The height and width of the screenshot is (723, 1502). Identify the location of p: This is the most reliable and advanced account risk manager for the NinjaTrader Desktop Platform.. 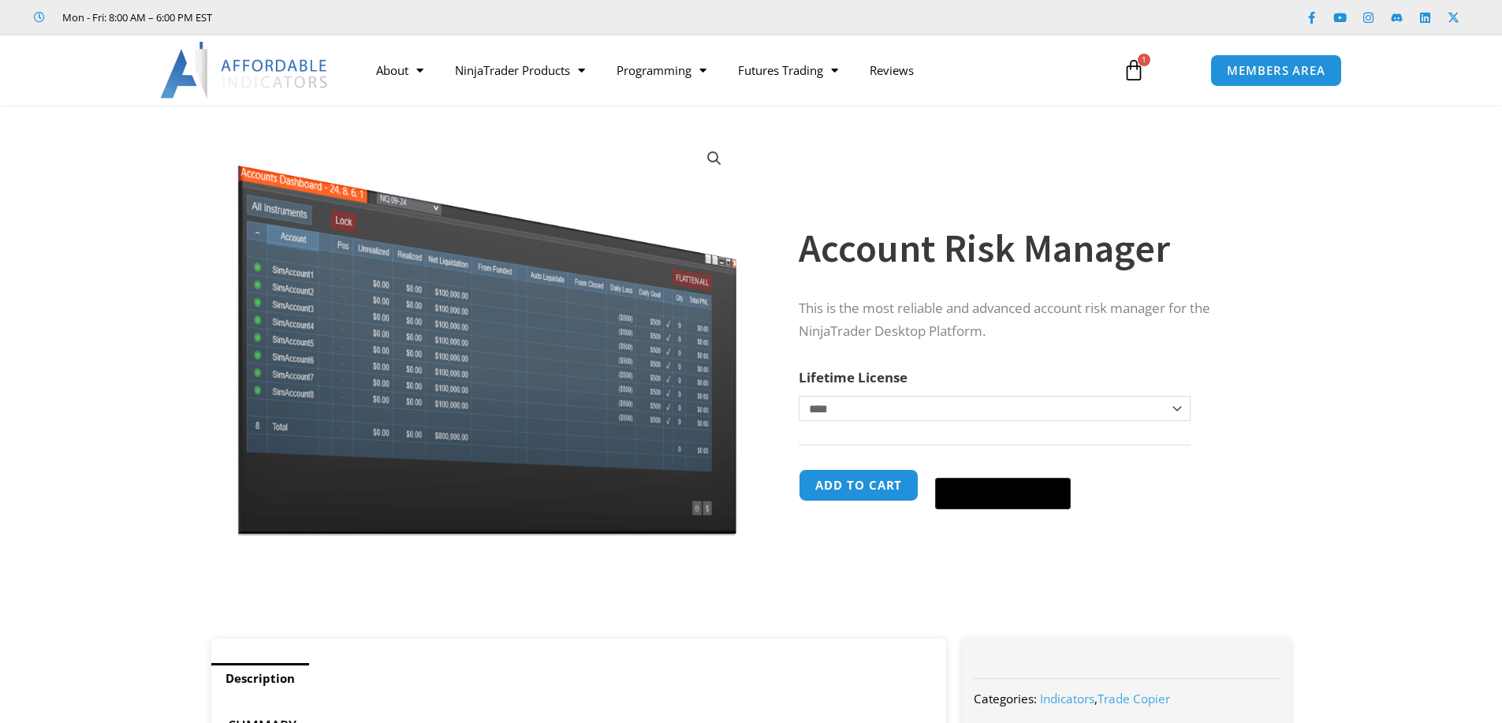
(1029, 320).